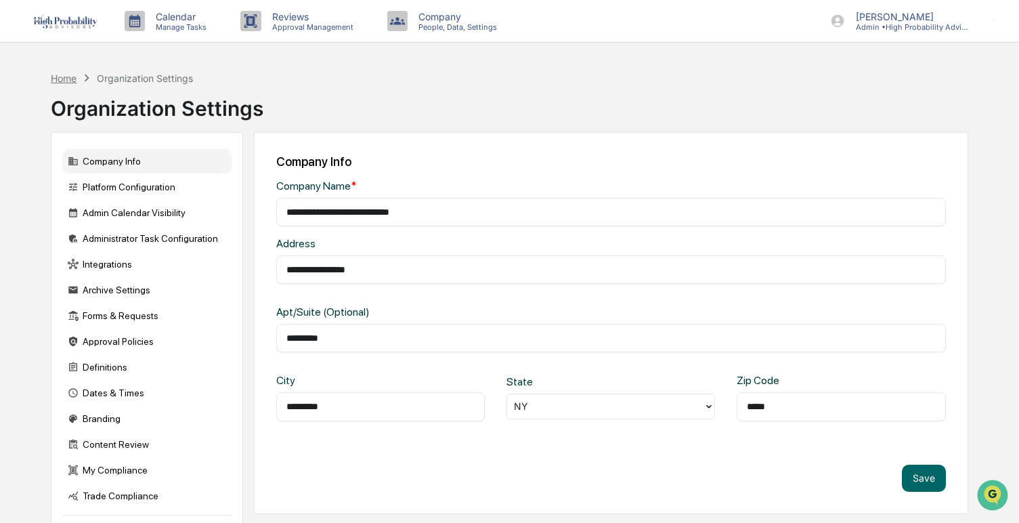  What do you see at coordinates (65, 20) in the screenshot?
I see `img: logo` at bounding box center [65, 20].